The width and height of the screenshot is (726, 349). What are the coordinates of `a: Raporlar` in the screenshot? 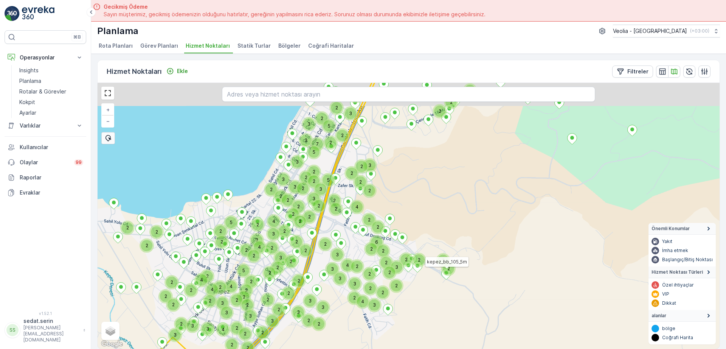 It's located at (45, 177).